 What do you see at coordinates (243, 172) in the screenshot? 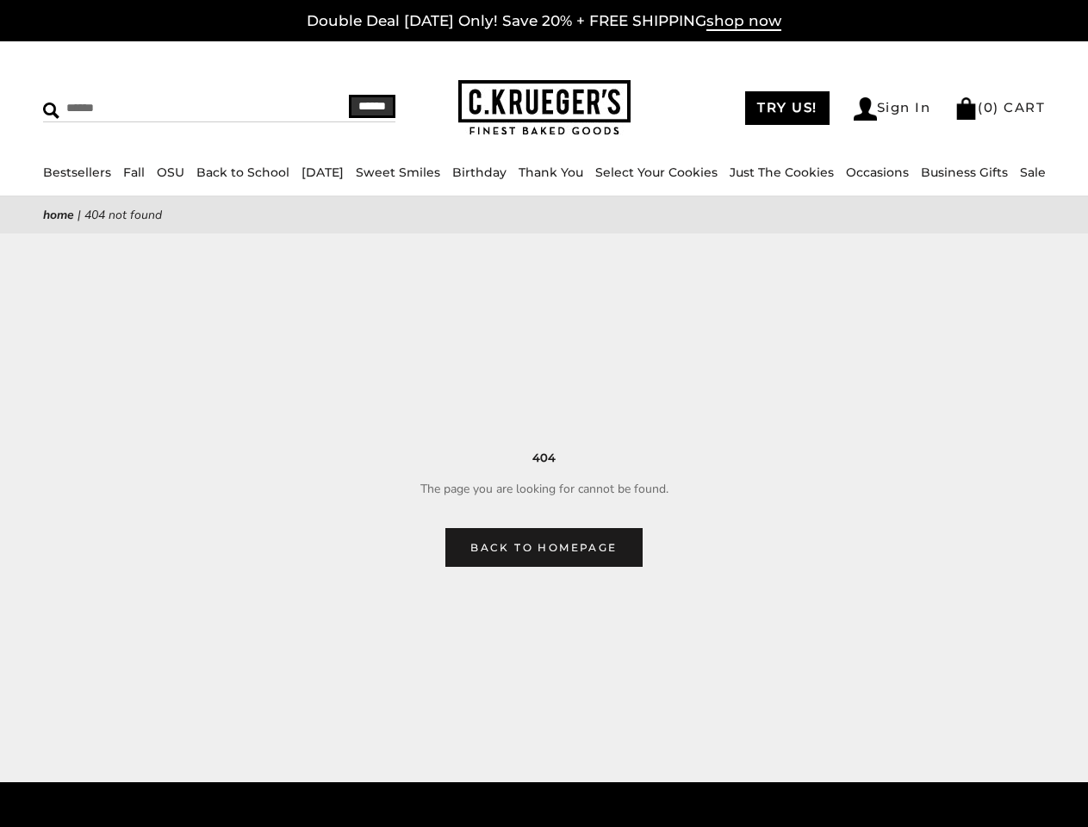
I see `a: Back to School` at bounding box center [243, 172].